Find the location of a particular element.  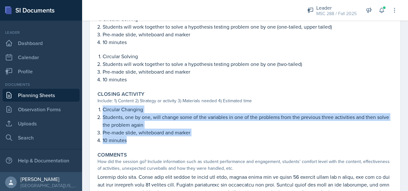

a: Search is located at coordinates (41, 137).